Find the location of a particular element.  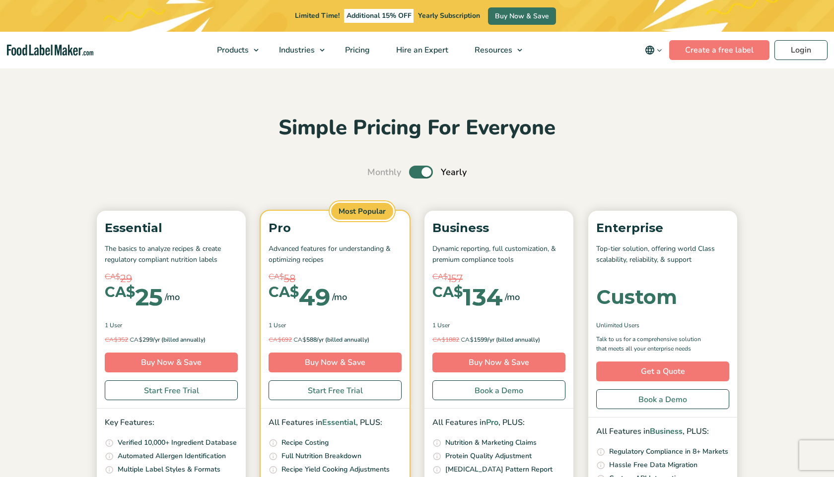

span: Resources is located at coordinates (492, 50).